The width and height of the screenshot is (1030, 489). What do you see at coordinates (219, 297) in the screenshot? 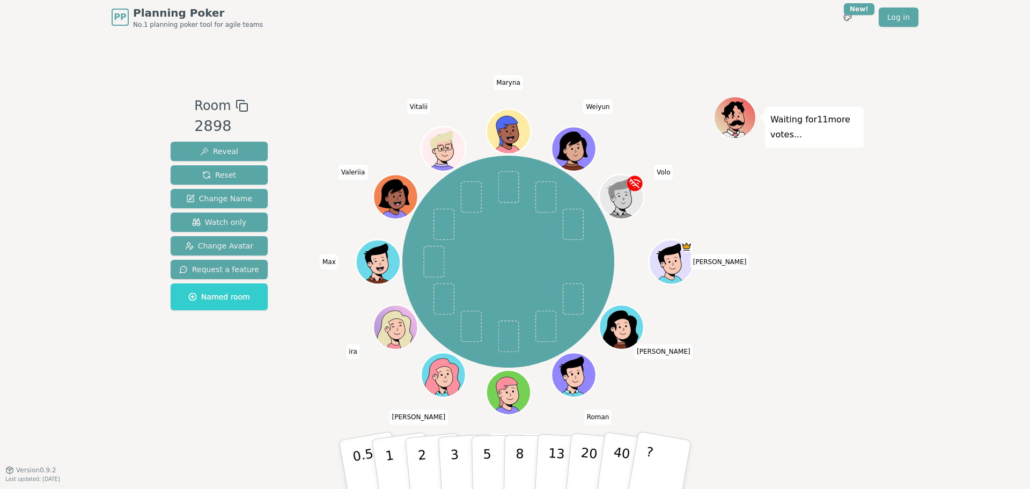
I see `button: Named room` at bounding box center [219, 297].